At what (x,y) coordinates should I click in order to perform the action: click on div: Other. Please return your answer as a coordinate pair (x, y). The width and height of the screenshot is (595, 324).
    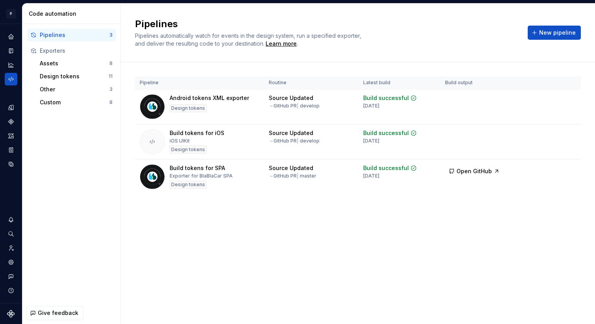
    Looking at the image, I should click on (74, 89).